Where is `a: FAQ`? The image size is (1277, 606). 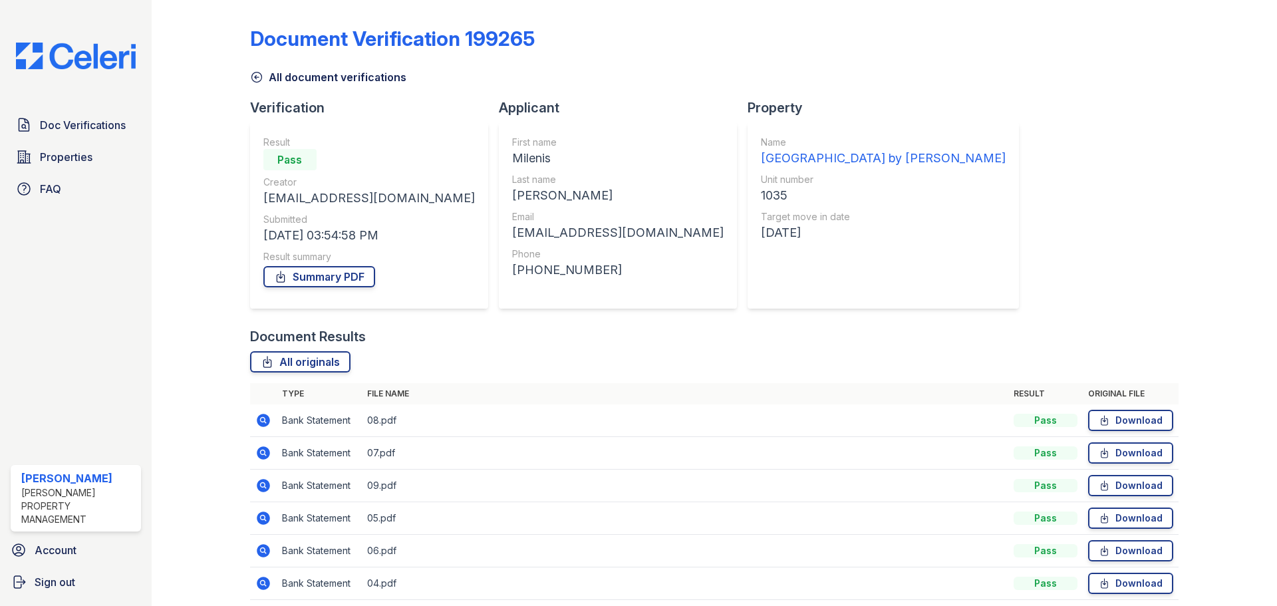
a: FAQ is located at coordinates (76, 189).